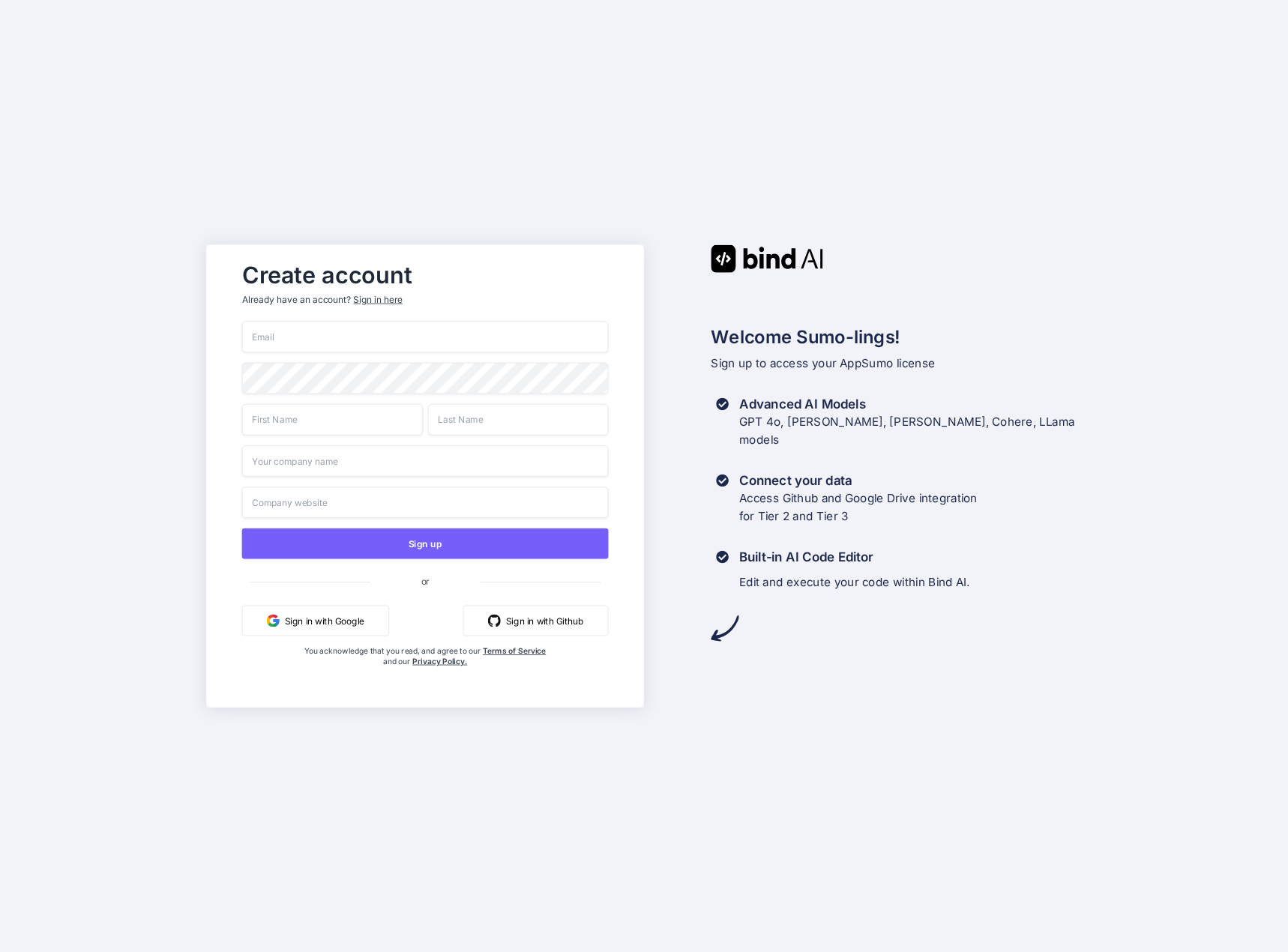 Image resolution: width=1288 pixels, height=952 pixels. Describe the element at coordinates (859, 481) in the screenshot. I see `h3: Connect your data` at that location.